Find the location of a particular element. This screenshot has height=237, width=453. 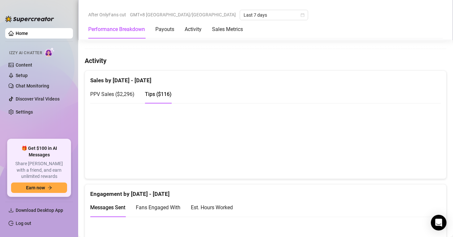

div: Payouts is located at coordinates (165, 29).